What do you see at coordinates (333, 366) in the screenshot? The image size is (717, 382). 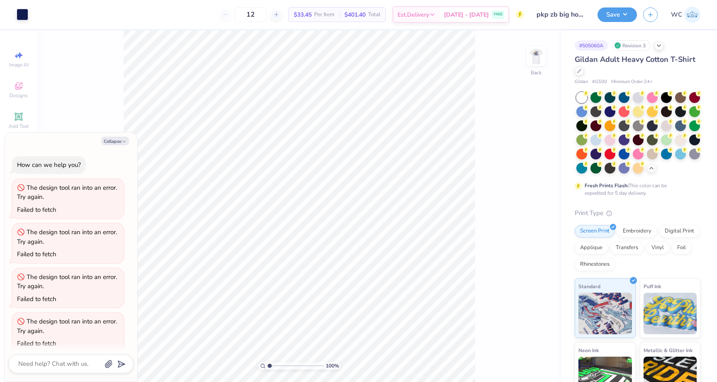 I see `span: 100 %` at bounding box center [333, 366].